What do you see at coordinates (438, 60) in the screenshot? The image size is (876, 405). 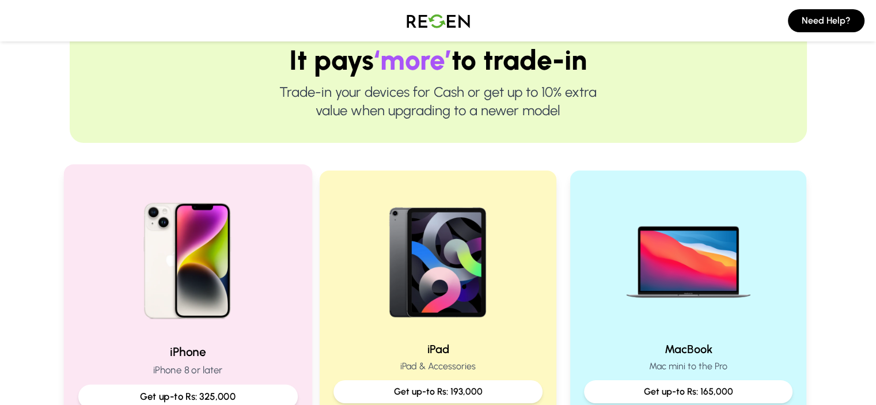 I see `h1: It pays to trade-in` at bounding box center [438, 60].